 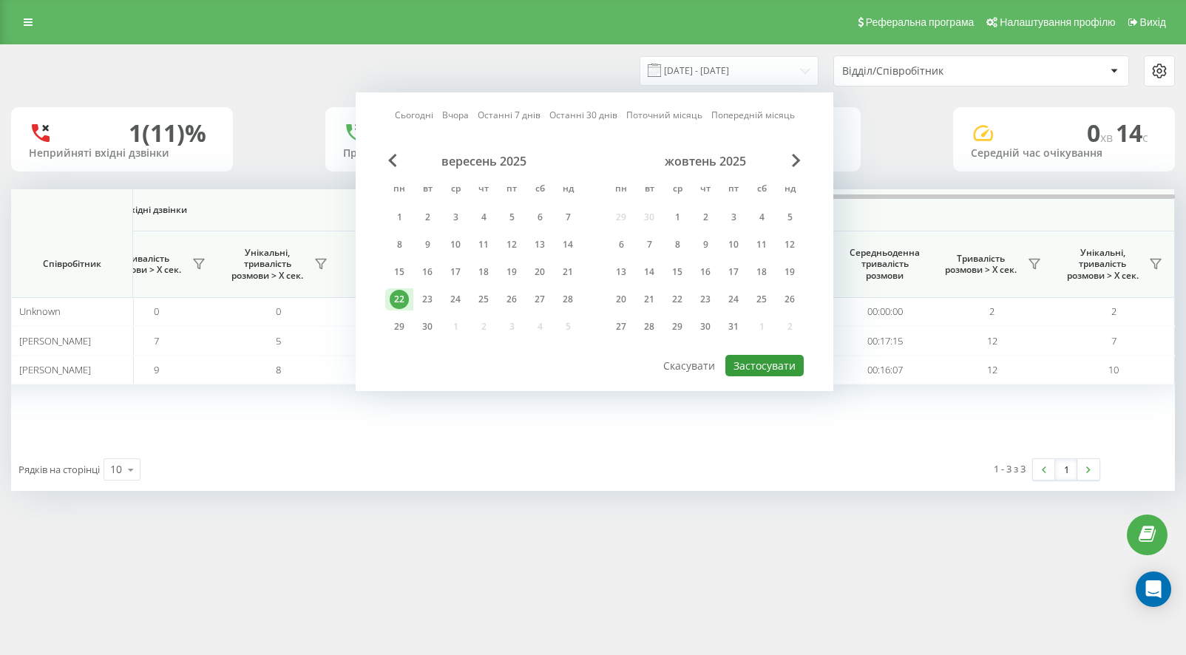 I want to click on div: 28, so click(x=568, y=300).